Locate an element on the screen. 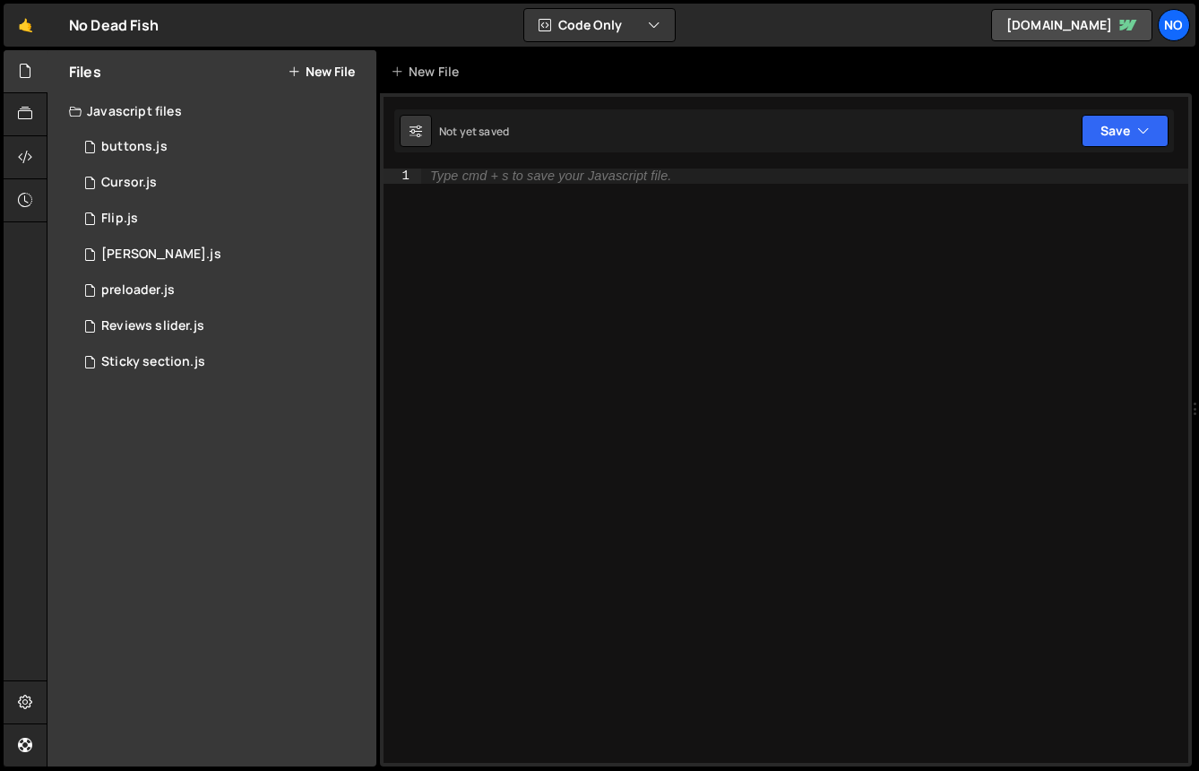  div: 16497/44844.js is located at coordinates (222, 290).